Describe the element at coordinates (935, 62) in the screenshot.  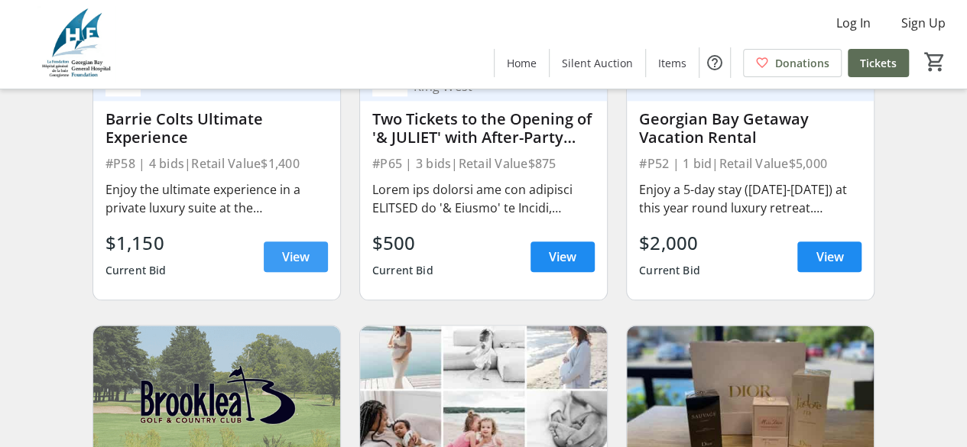
I see `button: Cart` at that location.